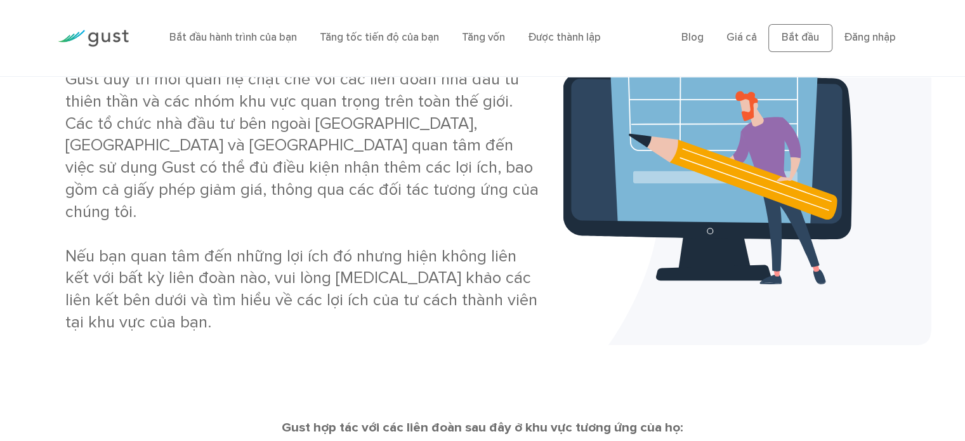  I want to click on font: Giá cả, so click(742, 37).